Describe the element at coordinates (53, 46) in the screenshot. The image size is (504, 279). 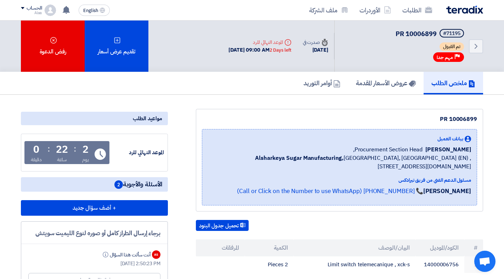
I see `div: رفض الدعوة` at that location.